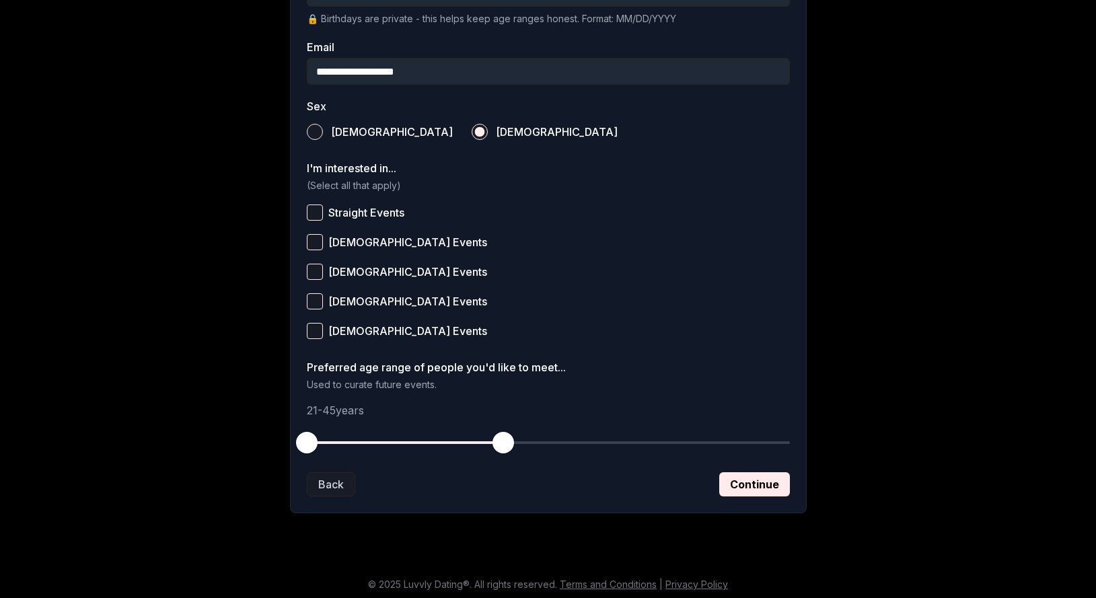  I want to click on p: 21 - 45 years, so click(548, 410).